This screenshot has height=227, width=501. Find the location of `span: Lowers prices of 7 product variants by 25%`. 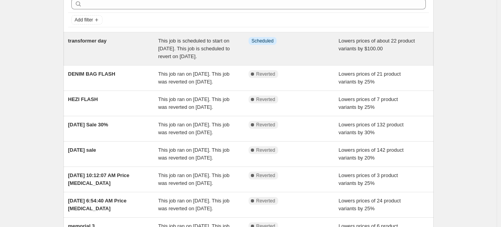

span: Lowers prices of 7 product variants by 25% is located at coordinates (368, 103).